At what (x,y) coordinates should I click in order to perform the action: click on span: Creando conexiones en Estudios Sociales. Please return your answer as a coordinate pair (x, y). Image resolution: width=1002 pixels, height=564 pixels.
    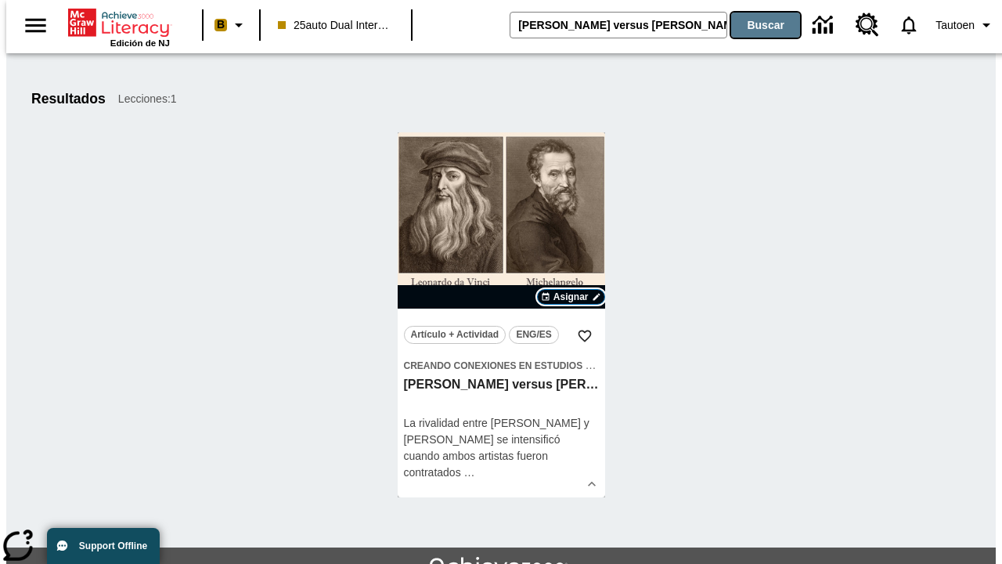
    Looking at the image, I should click on (518, 366).